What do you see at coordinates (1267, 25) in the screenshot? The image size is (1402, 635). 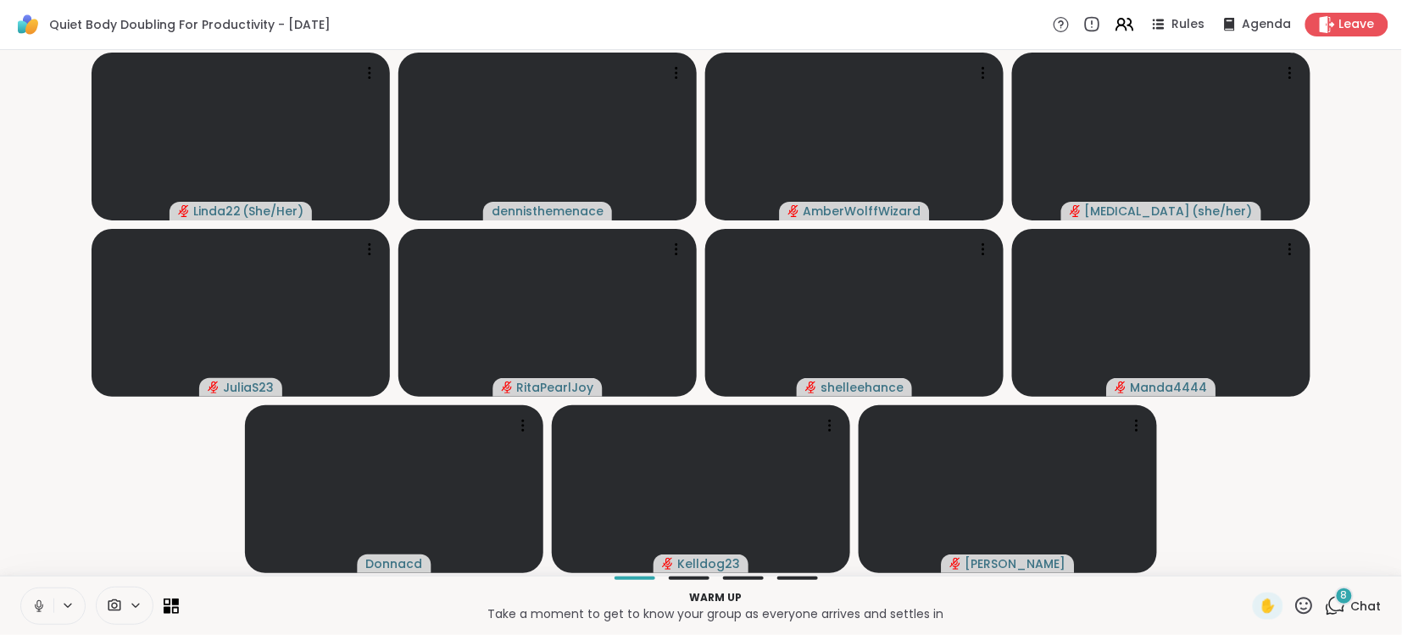 I see `span: Agenda` at bounding box center [1267, 25].